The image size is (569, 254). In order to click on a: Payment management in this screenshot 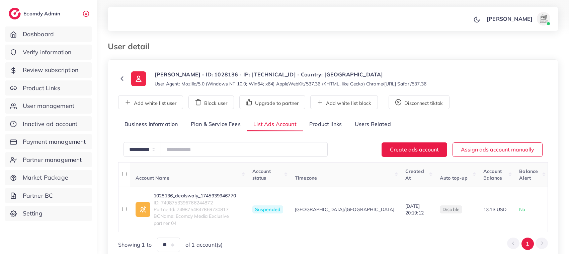, I will do `click(49, 142)`.